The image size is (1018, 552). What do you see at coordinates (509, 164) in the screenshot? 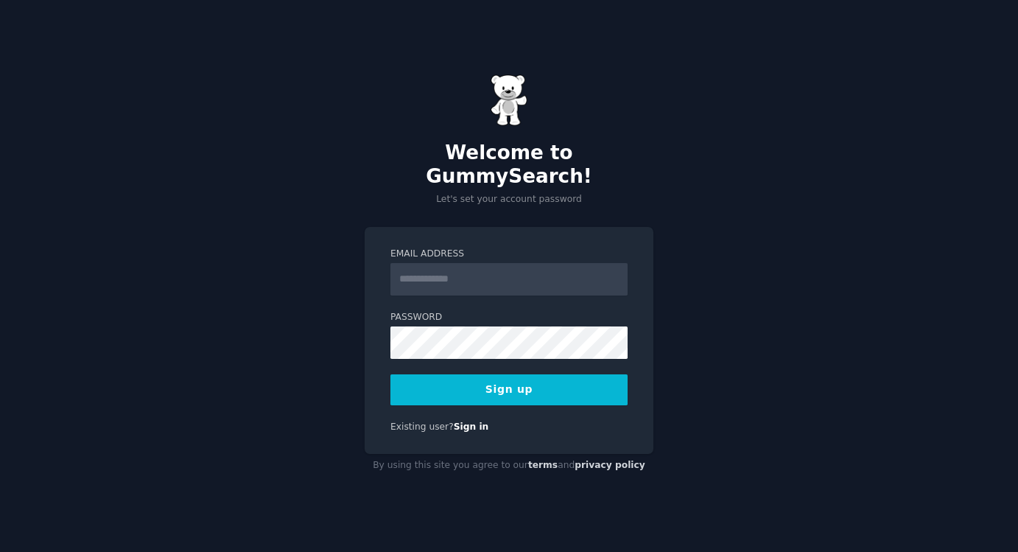
I see `h2: Welcome to GummySearch!` at bounding box center [509, 164].